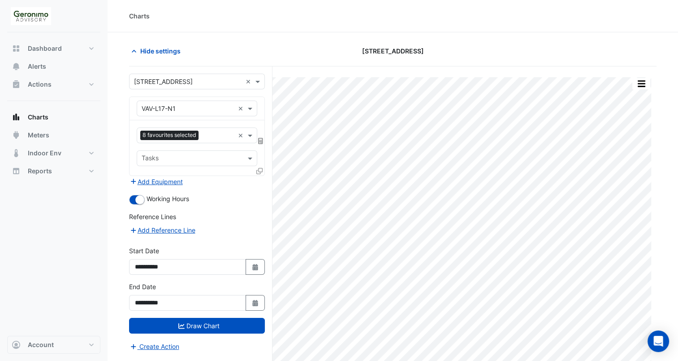 This screenshot has height=361, width=678. What do you see at coordinates (54, 135) in the screenshot?
I see `button: Meters` at bounding box center [54, 135].